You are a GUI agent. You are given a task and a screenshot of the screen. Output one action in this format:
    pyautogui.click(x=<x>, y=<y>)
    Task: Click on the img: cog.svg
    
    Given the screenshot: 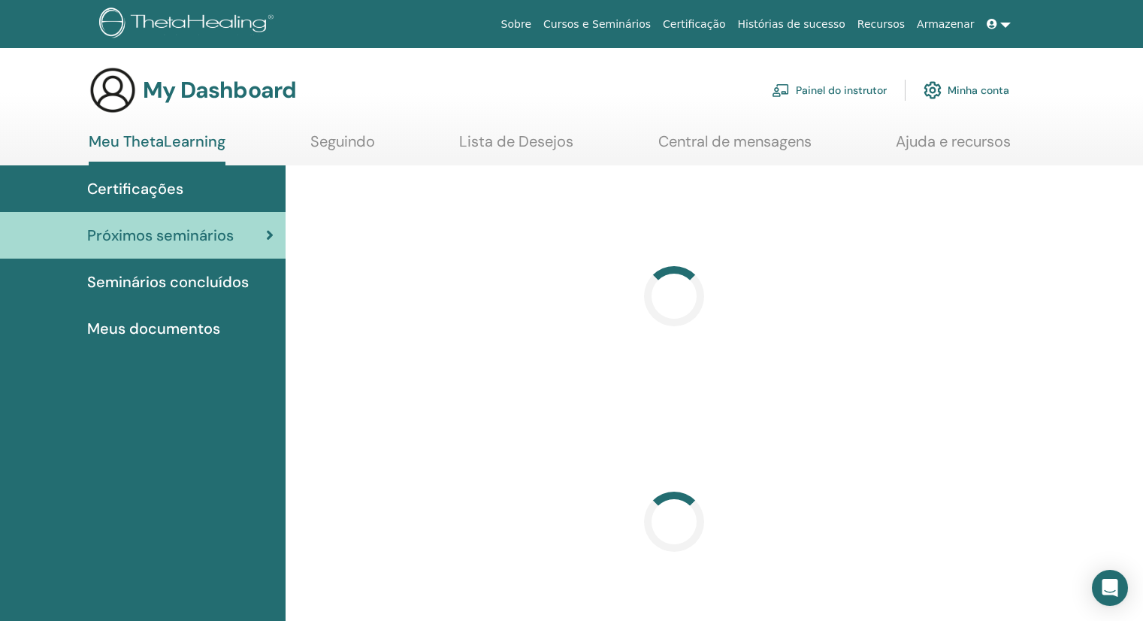 What is the action you would take?
    pyautogui.click(x=933, y=90)
    